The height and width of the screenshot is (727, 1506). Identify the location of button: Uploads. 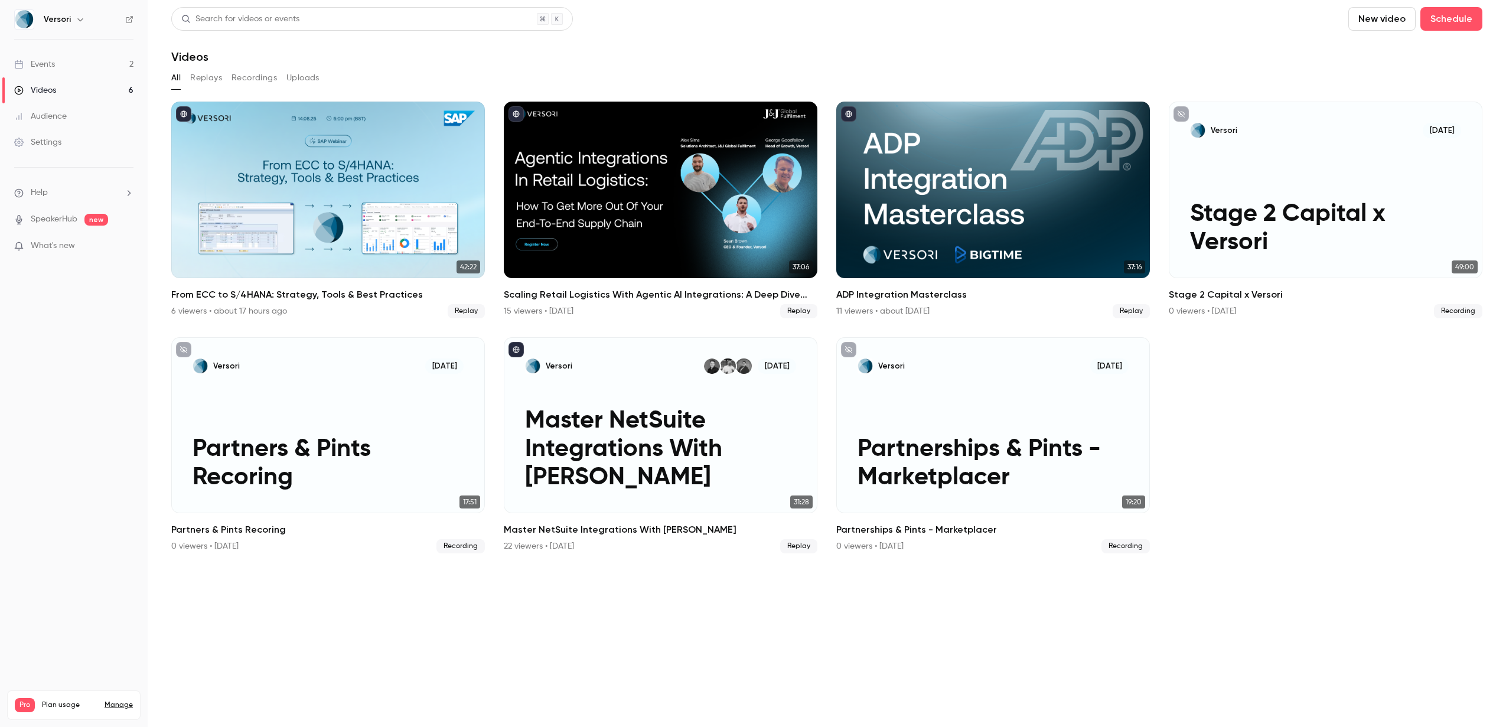
(303, 78).